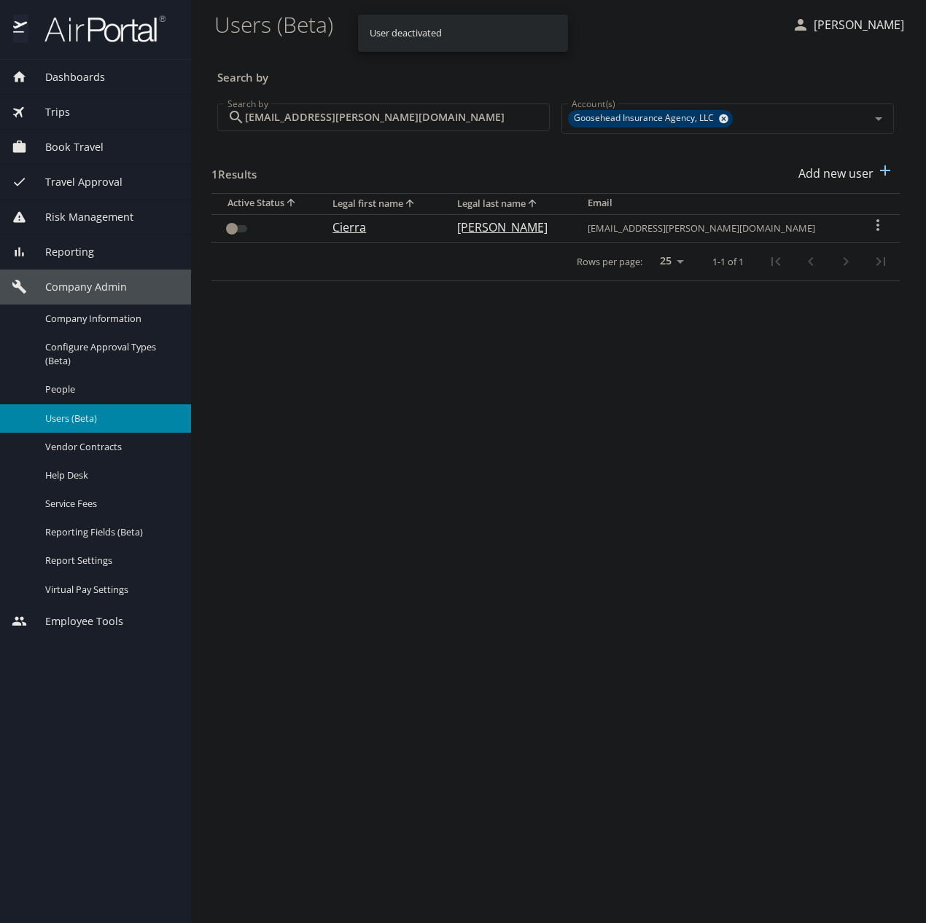 The height and width of the screenshot is (923, 926). Describe the element at coordinates (109, 318) in the screenshot. I see `span: Company Information` at that location.